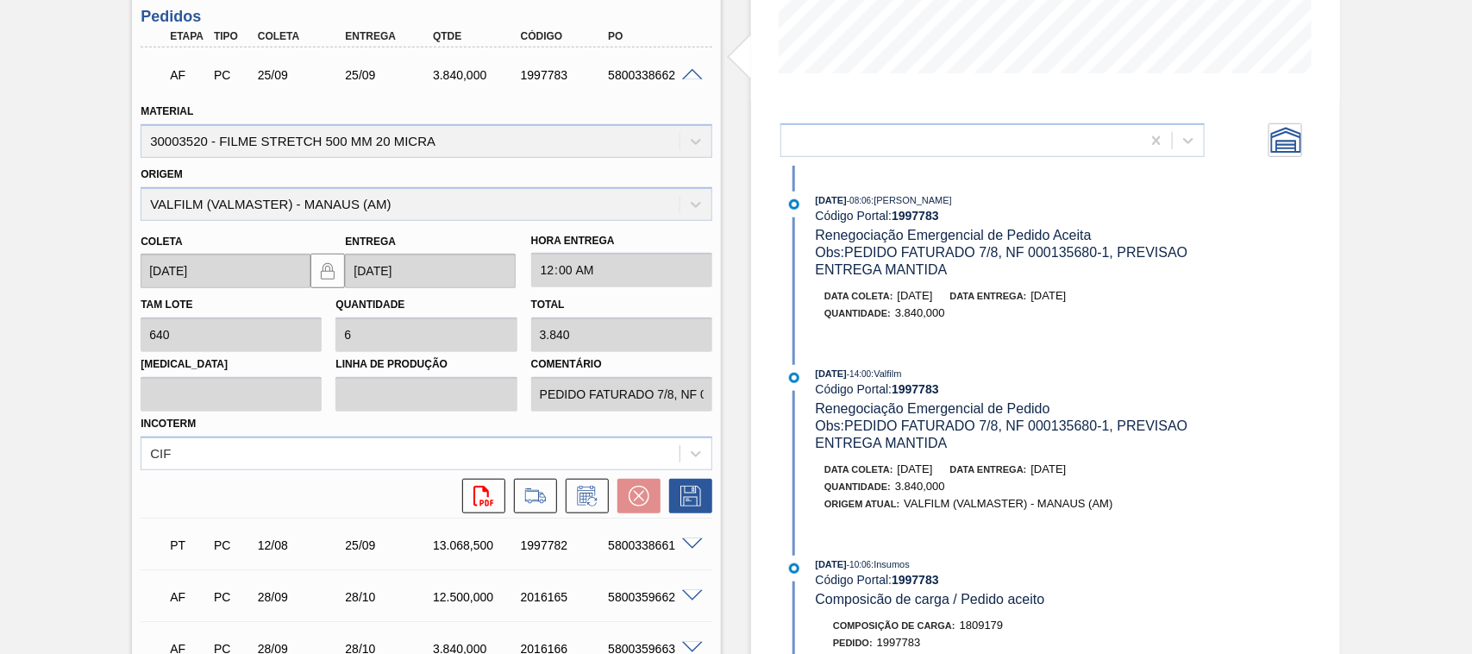 Image resolution: width=1472 pixels, height=654 pixels. What do you see at coordinates (302, 545) in the screenshot?
I see `div: 12/08/2025` at bounding box center [302, 545].